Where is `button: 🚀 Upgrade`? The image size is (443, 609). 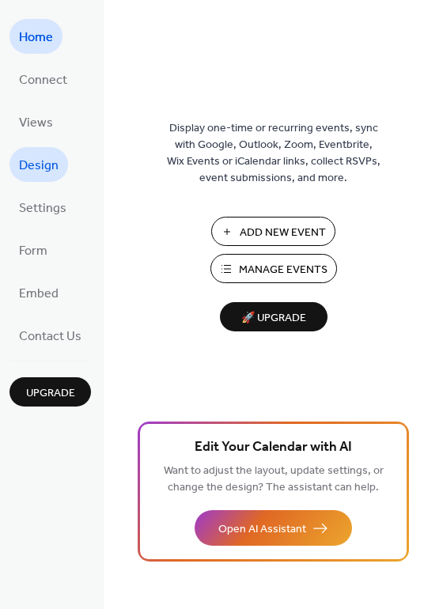 button: 🚀 Upgrade is located at coordinates (274, 317).